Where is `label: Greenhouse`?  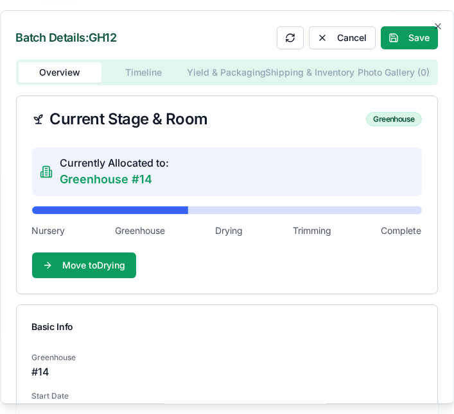 label: Greenhouse is located at coordinates (54, 357).